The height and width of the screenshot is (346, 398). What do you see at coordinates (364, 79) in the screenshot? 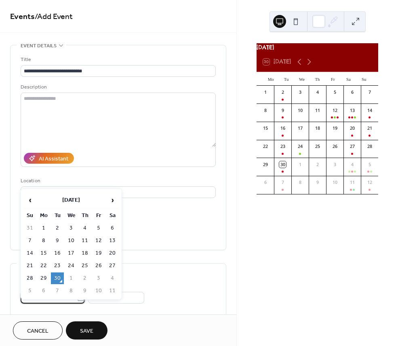
I see `div: Su` at bounding box center [364, 79].